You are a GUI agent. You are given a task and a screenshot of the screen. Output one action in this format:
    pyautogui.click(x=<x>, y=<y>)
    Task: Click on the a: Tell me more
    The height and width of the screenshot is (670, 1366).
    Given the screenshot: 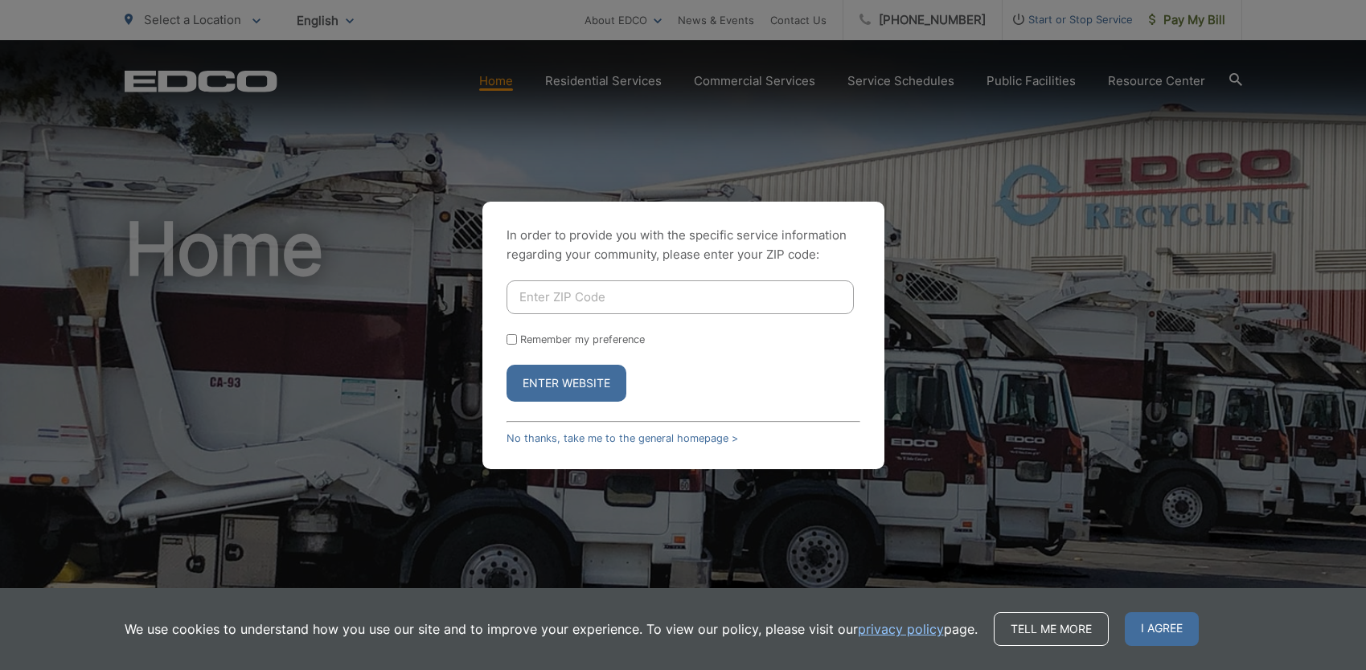 What is the action you would take?
    pyautogui.click(x=1051, y=629)
    